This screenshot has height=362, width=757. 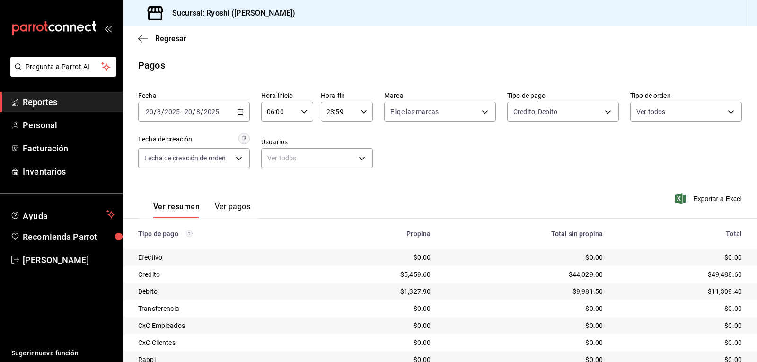 What do you see at coordinates (380, 292) in the screenshot?
I see `div: $1,327.90` at bounding box center [380, 292].